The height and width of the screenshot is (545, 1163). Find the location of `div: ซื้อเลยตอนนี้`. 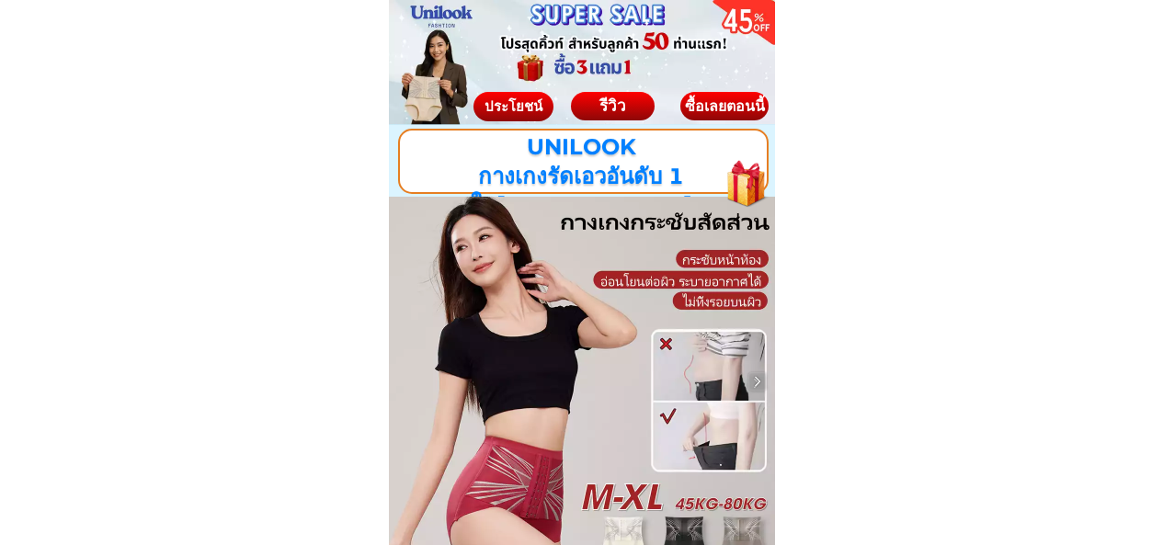

div: ซื้อเลยตอนนี้ is located at coordinates (723, 106).